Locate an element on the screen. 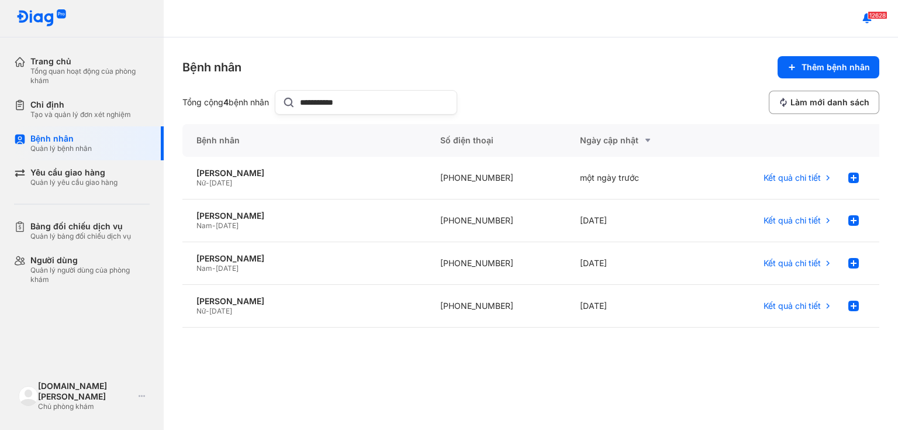  div: Quản lý bệnh nhân is located at coordinates (61, 149).